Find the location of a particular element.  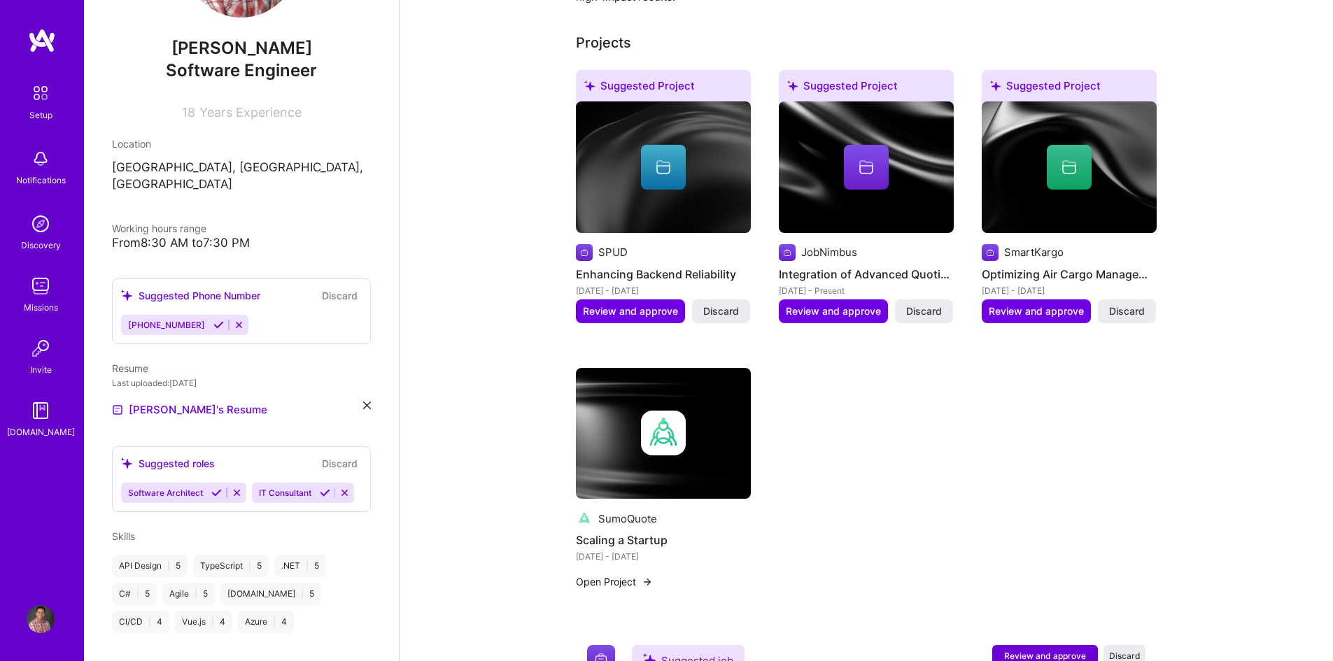

div: TypeScript 5 is located at coordinates (231, 566).